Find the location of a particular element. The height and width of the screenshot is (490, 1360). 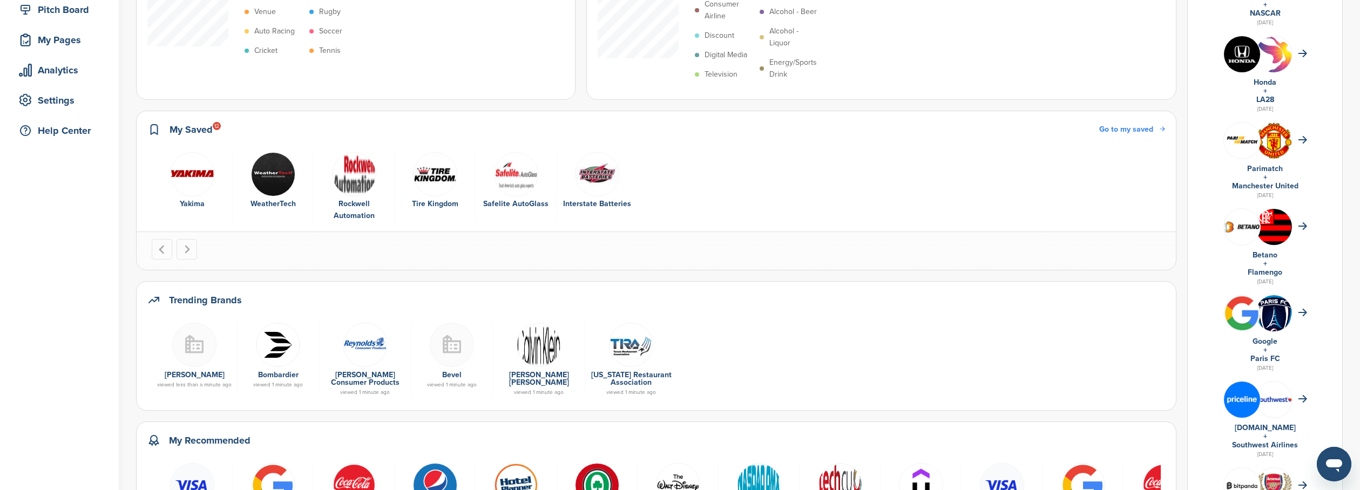

img: Paris fc logo.svg is located at coordinates (1274, 317).